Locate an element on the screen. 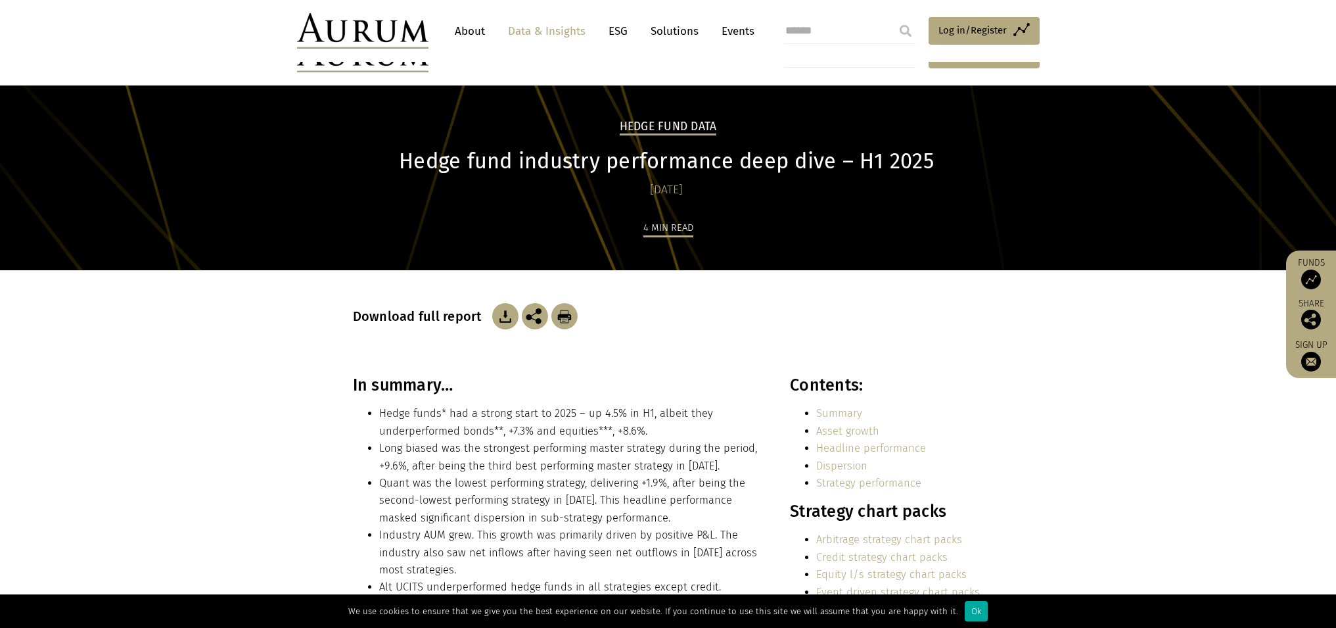 This screenshot has width=1336, height=628. a: Dispersion is located at coordinates (842, 465).